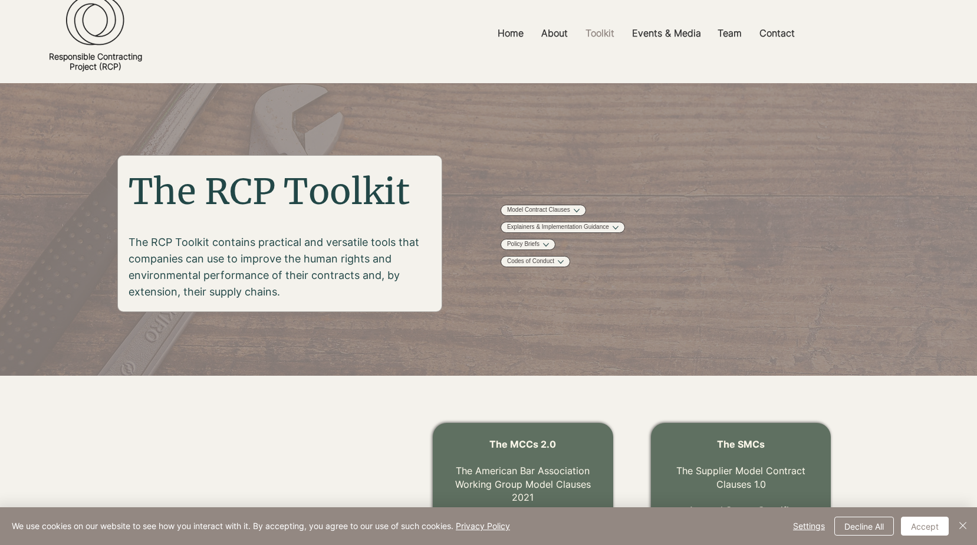 Image resolution: width=977 pixels, height=545 pixels. What do you see at coordinates (269, 191) in the screenshot?
I see `span: The RCP Toolkit` at bounding box center [269, 191].